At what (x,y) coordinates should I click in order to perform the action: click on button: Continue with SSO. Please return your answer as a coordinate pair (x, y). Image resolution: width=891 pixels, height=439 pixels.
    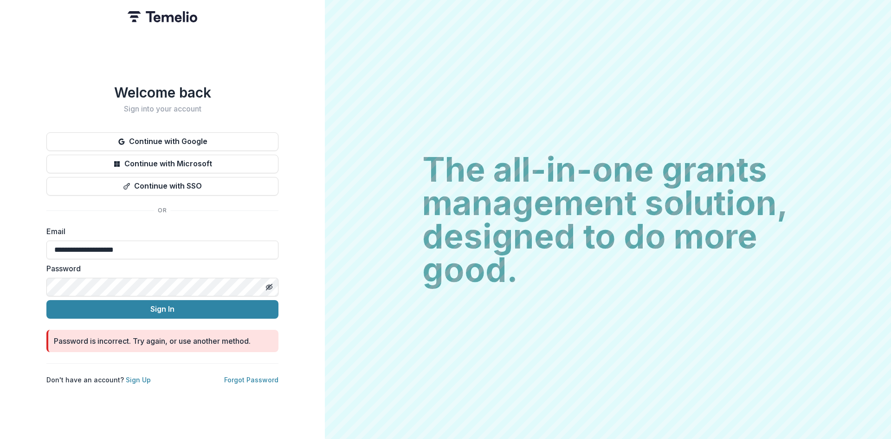
    Looking at the image, I should click on (162, 186).